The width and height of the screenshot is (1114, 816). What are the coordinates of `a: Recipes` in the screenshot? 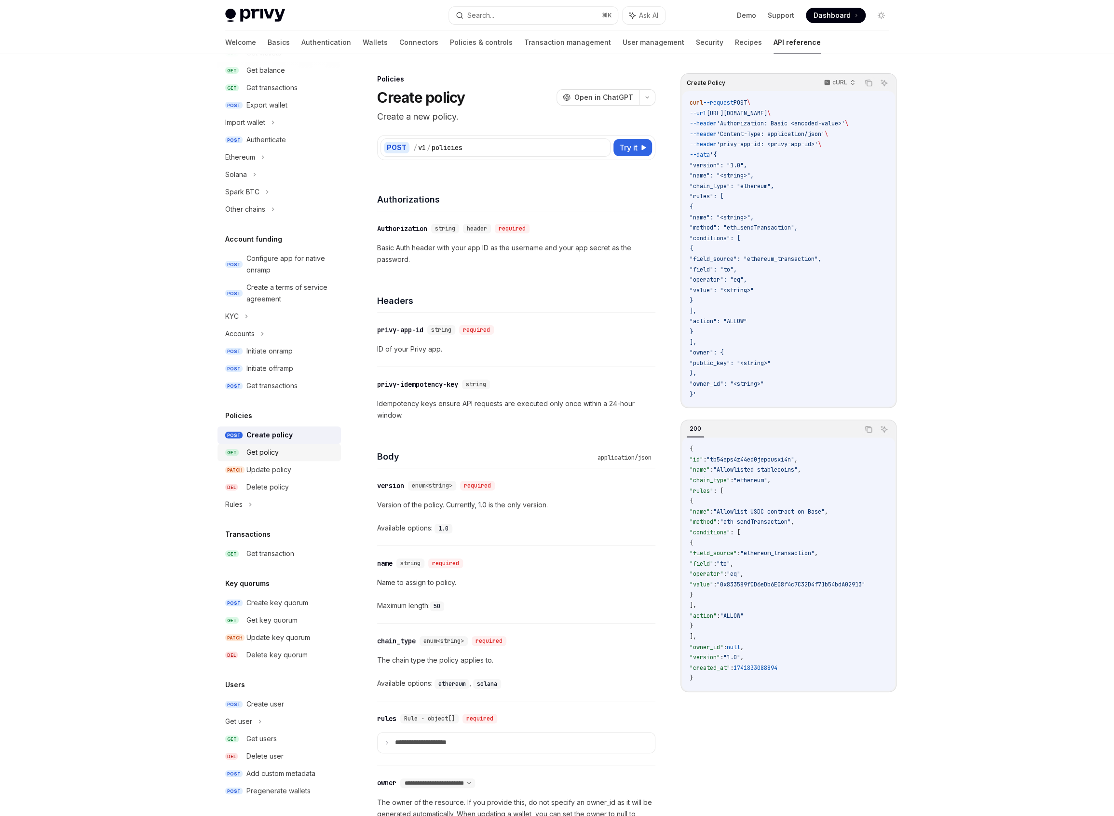 It's located at (748, 42).